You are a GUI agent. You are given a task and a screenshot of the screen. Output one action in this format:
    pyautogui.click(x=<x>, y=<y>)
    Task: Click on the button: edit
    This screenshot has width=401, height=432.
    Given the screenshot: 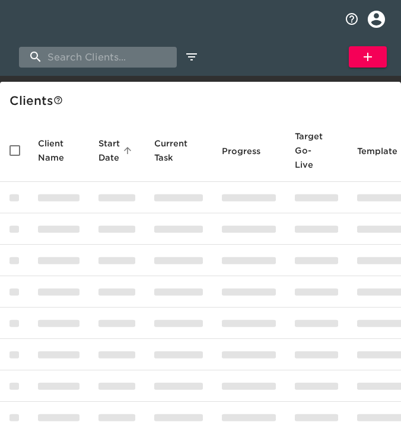 What is the action you would take?
    pyautogui.click(x=191, y=57)
    